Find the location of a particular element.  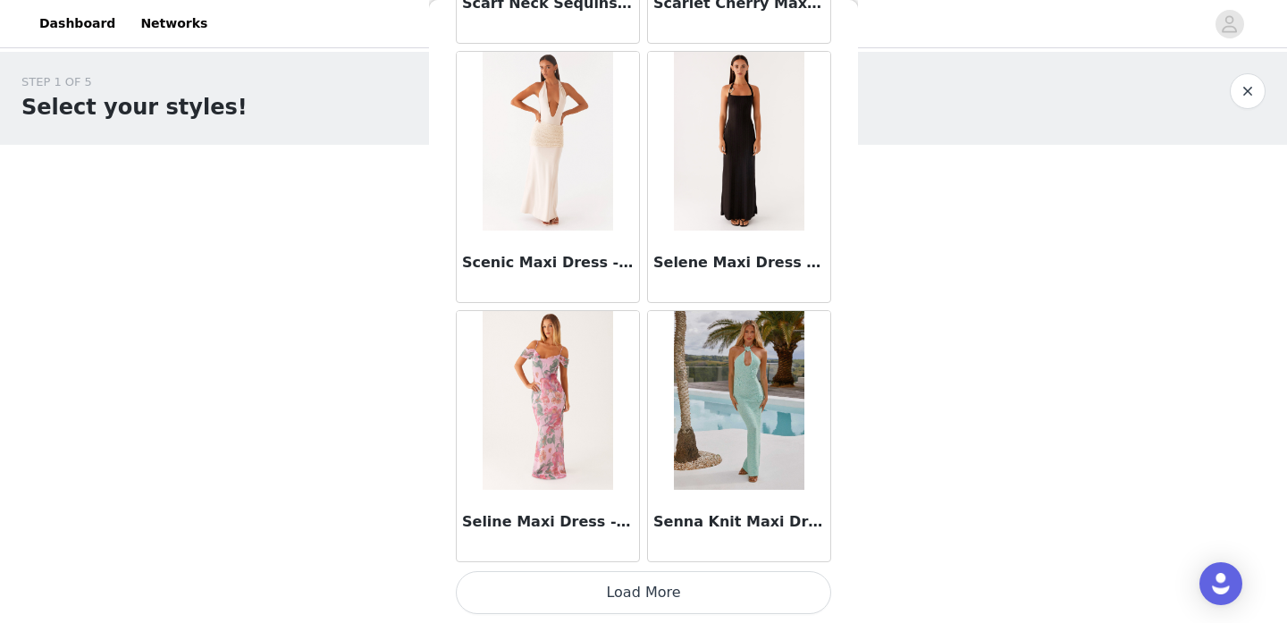

h3: Senna Knit Maxi Dress - Pastel Green is located at coordinates (739, 522).